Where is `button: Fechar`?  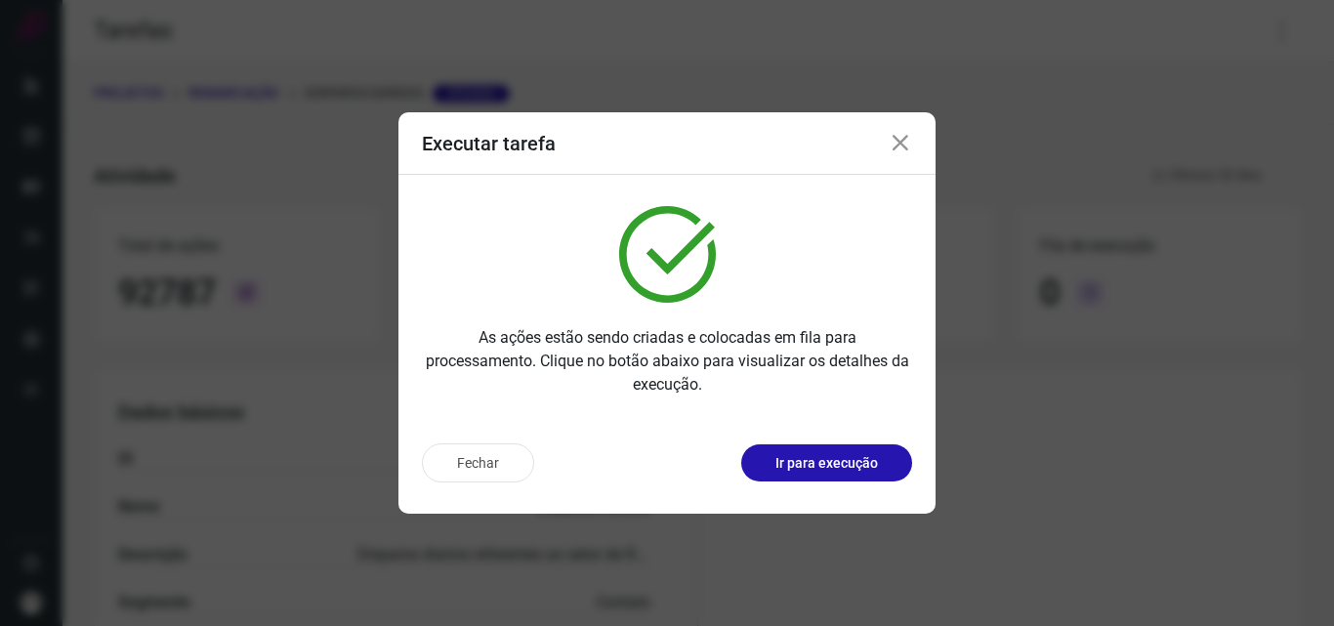 button: Fechar is located at coordinates (478, 463).